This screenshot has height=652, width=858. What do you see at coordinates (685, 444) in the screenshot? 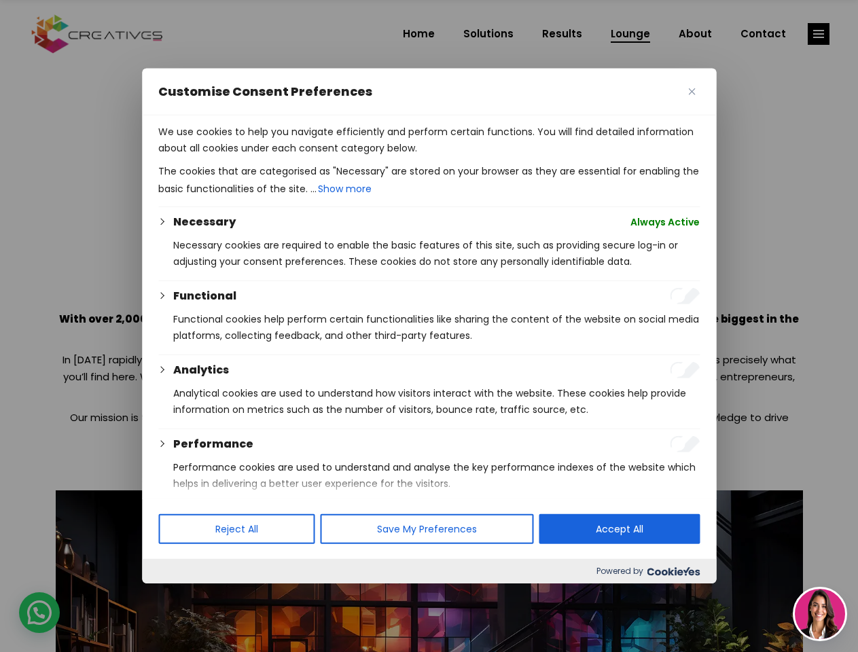
I see `input: Enable Performance` at bounding box center [685, 444].